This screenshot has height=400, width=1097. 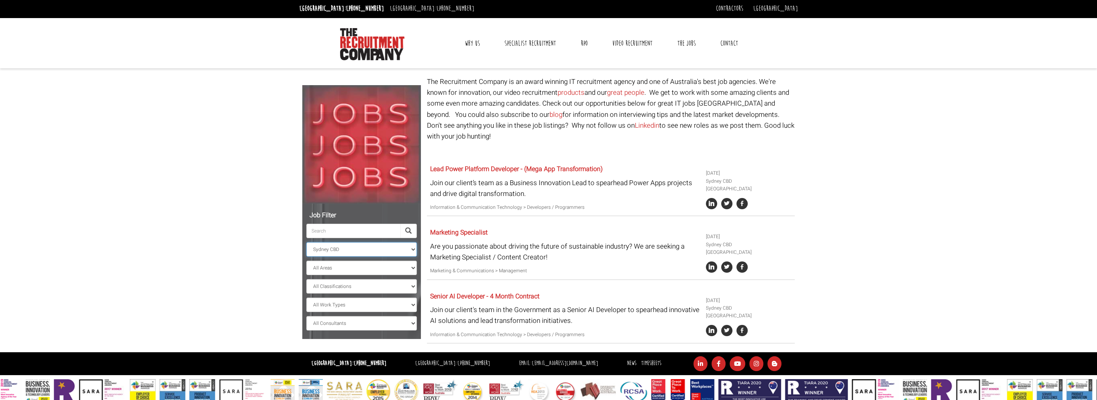 I want to click on a: News, so click(x=631, y=363).